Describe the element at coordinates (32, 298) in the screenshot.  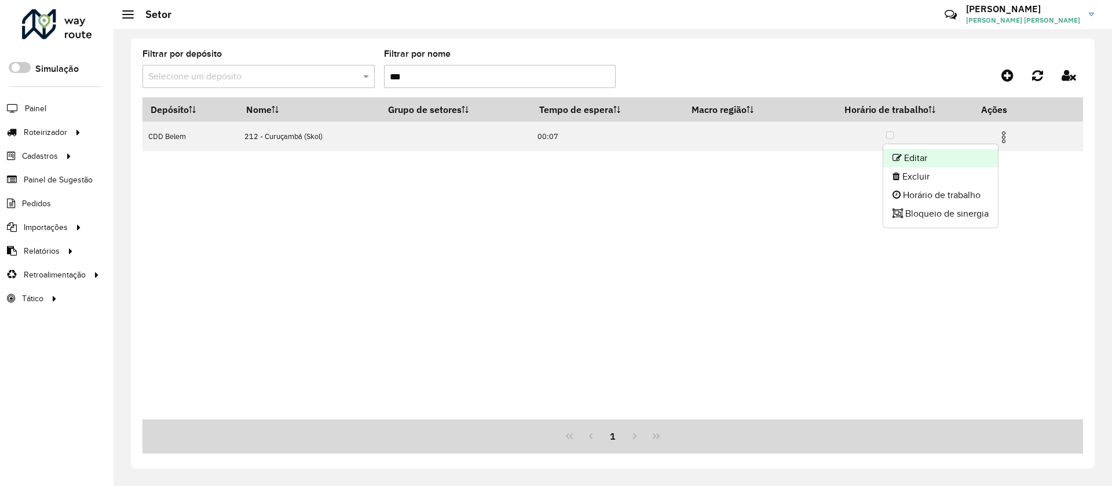
I see `span: Tático` at that location.